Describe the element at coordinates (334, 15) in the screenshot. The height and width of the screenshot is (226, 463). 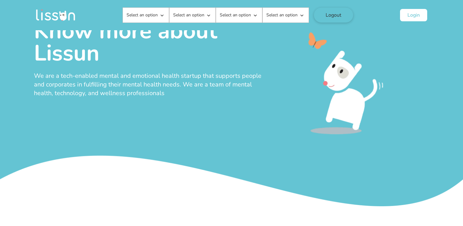
I see `button: Logout` at that location.